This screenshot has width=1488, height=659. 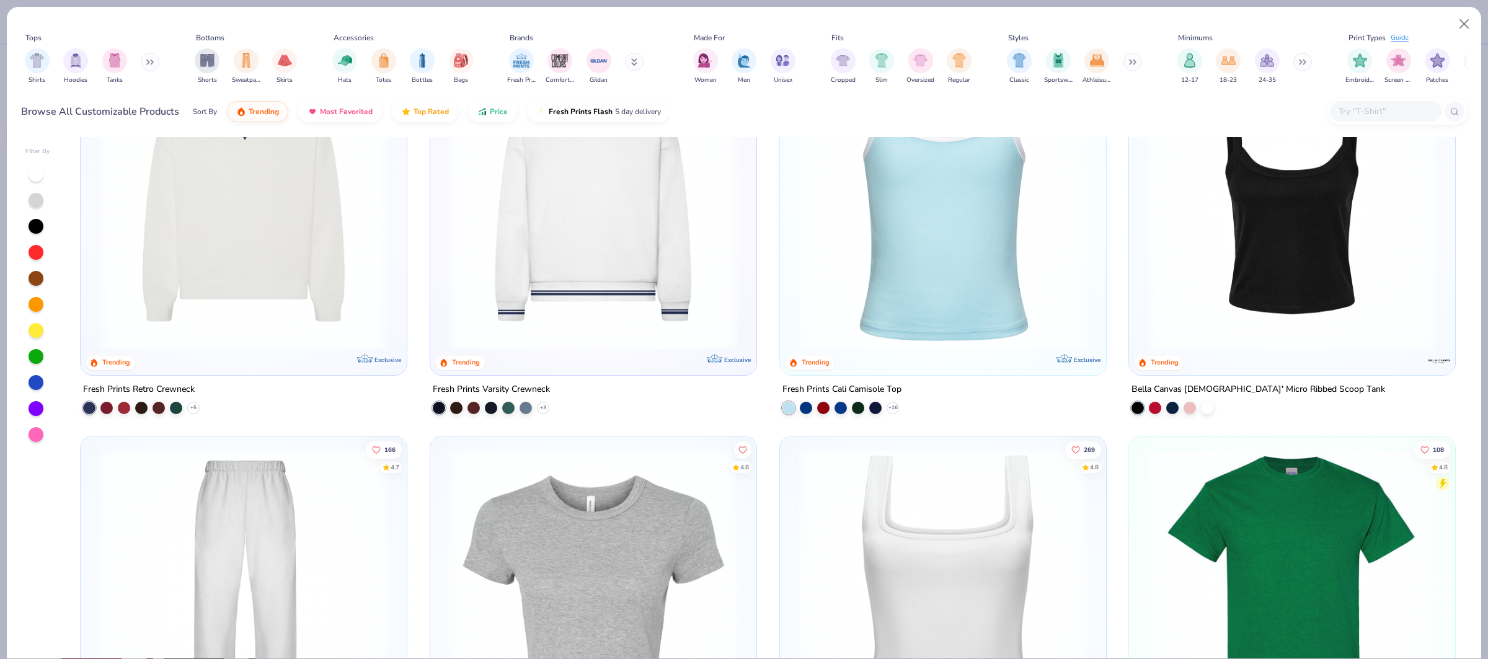 What do you see at coordinates (541, 112) in the screenshot?
I see `img: flash.gif` at bounding box center [541, 112].